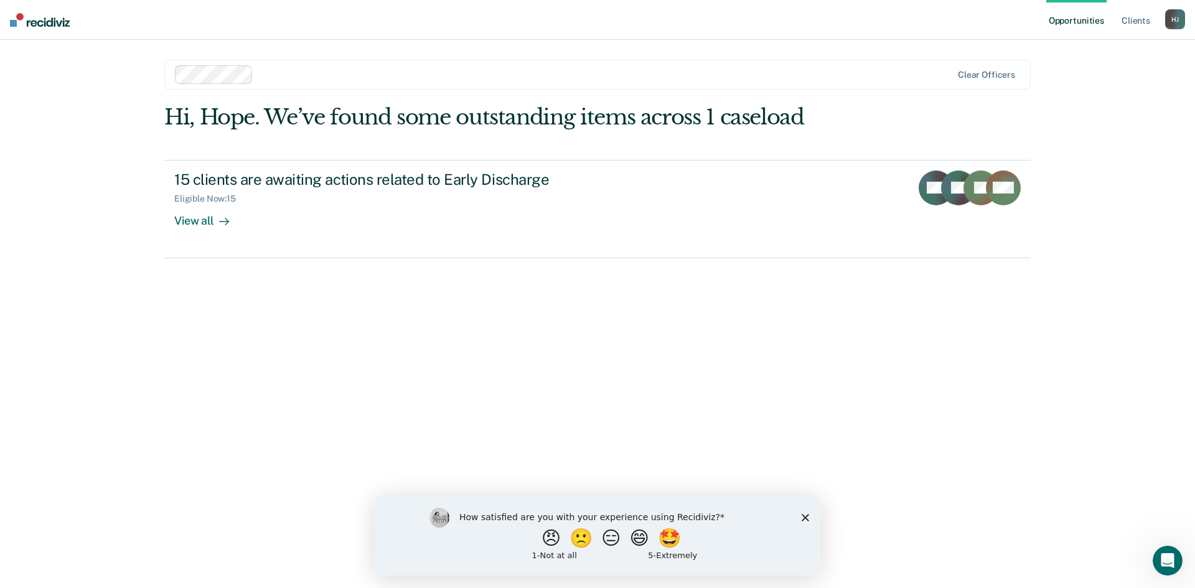 The image size is (1195, 588). I want to click on button: 1, so click(177, 43).